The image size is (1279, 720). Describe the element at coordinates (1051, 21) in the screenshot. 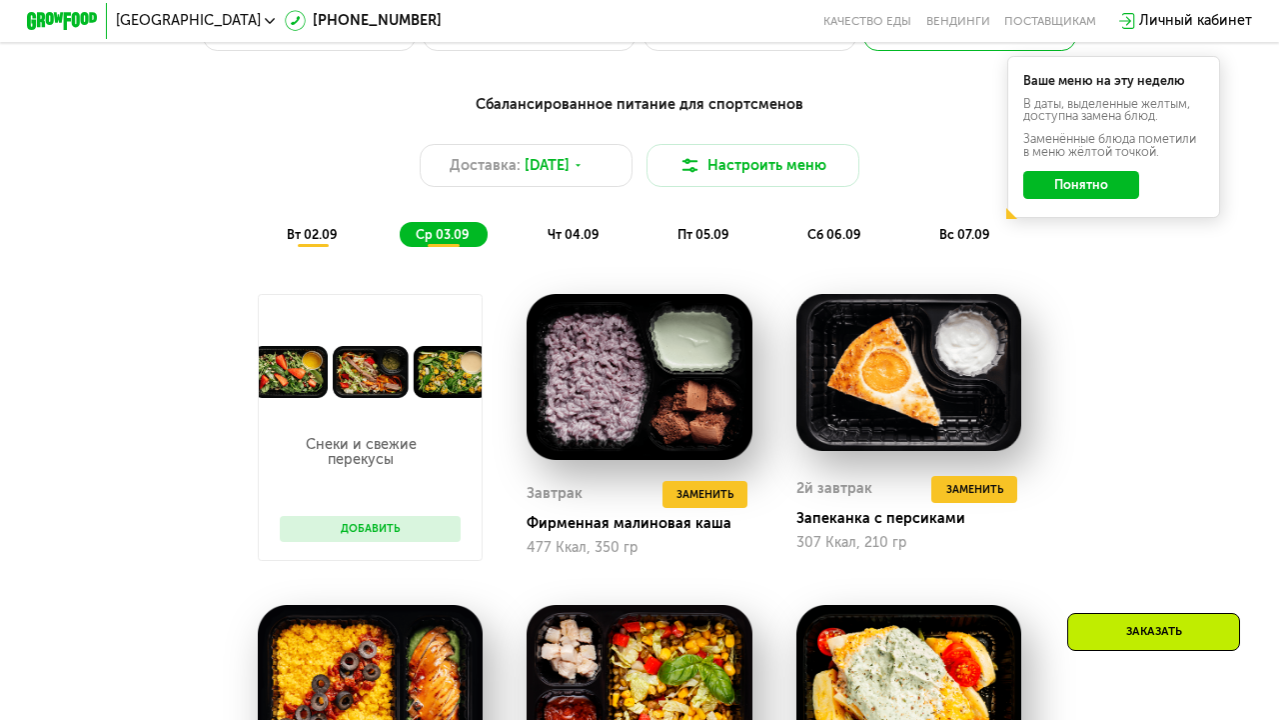

I see `div: поставщикам` at that location.